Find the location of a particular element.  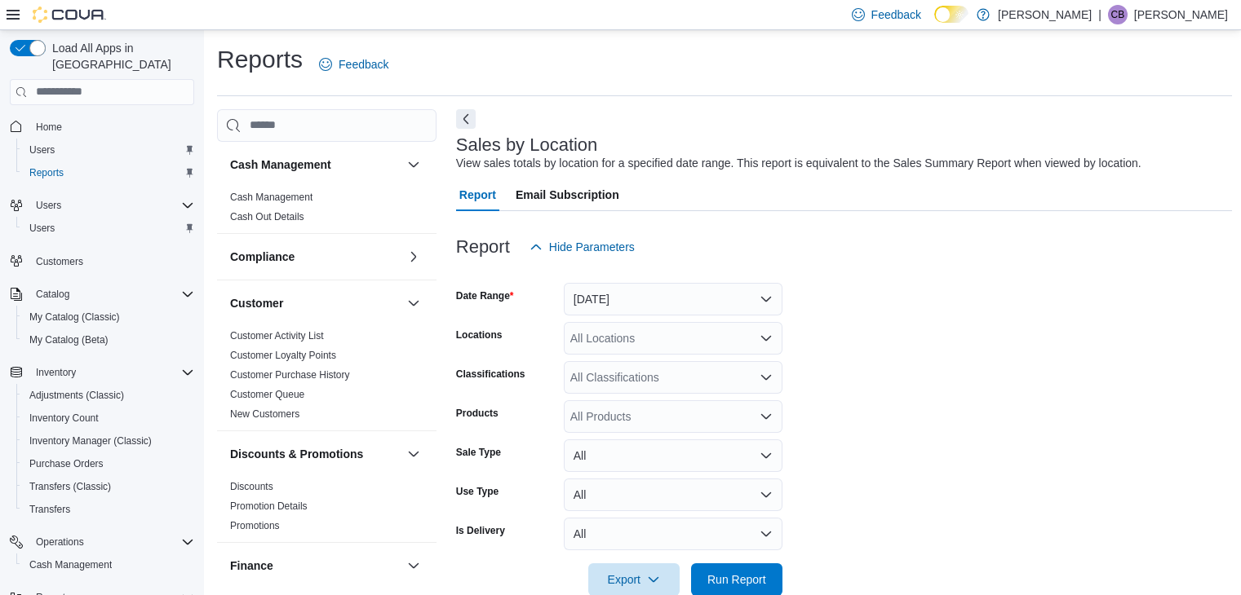

label: Use Type is located at coordinates (477, 492).